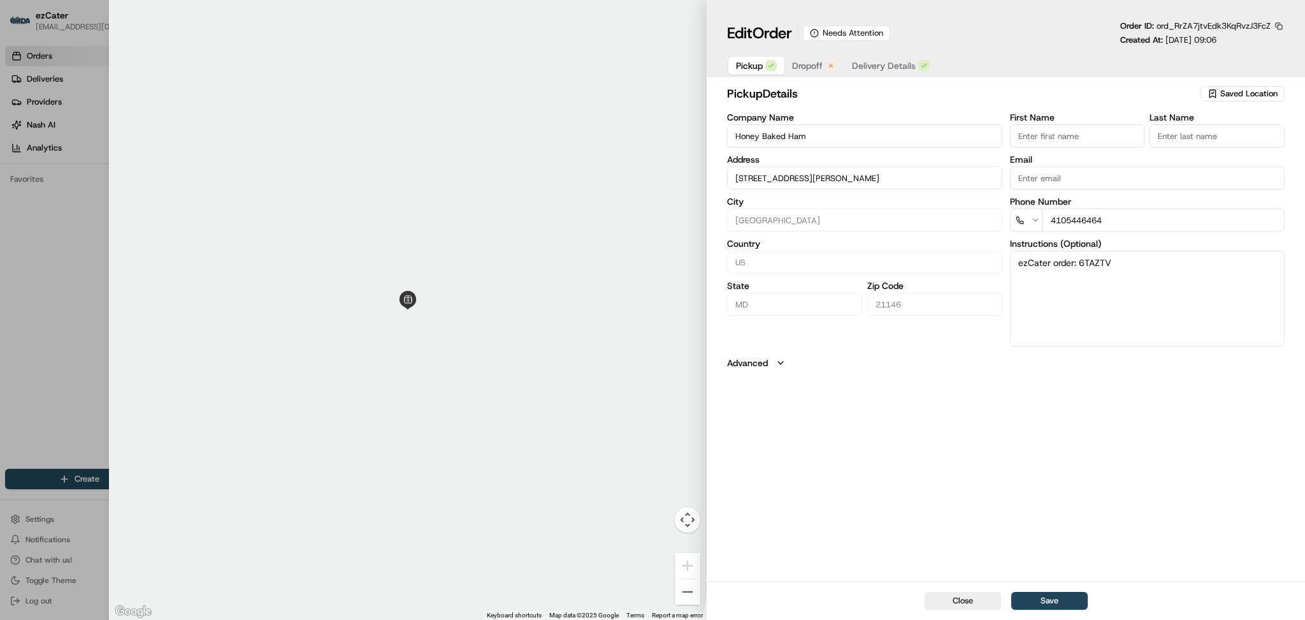 This screenshot has width=1305, height=620. I want to click on label: Last Name, so click(1217, 117).